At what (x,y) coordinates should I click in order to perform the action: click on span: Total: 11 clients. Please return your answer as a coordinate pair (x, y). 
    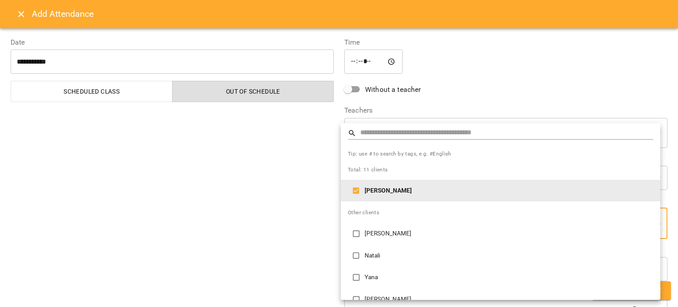
    Looking at the image, I should click on (368, 169).